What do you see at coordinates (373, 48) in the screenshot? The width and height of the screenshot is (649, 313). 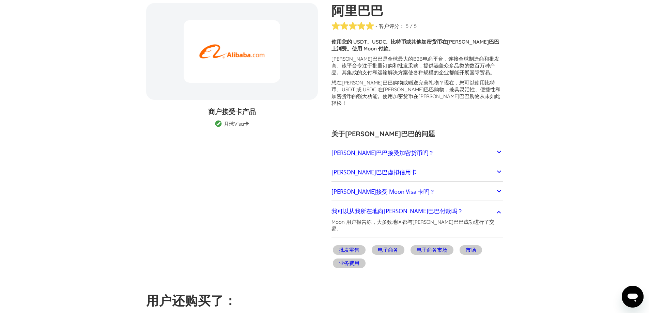 I see `font: 使用 Moon 付款。` at bounding box center [373, 48].